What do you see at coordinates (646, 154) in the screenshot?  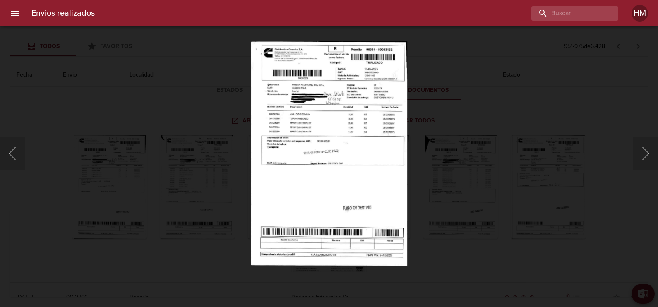 I see `button: Siguiente` at bounding box center [646, 154].